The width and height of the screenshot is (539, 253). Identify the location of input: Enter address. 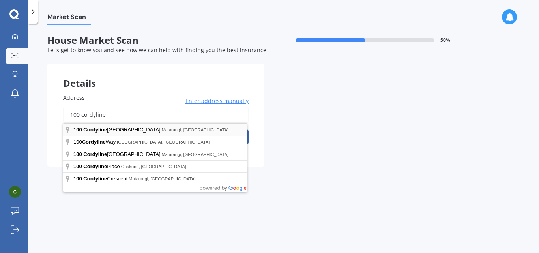
(156, 115).